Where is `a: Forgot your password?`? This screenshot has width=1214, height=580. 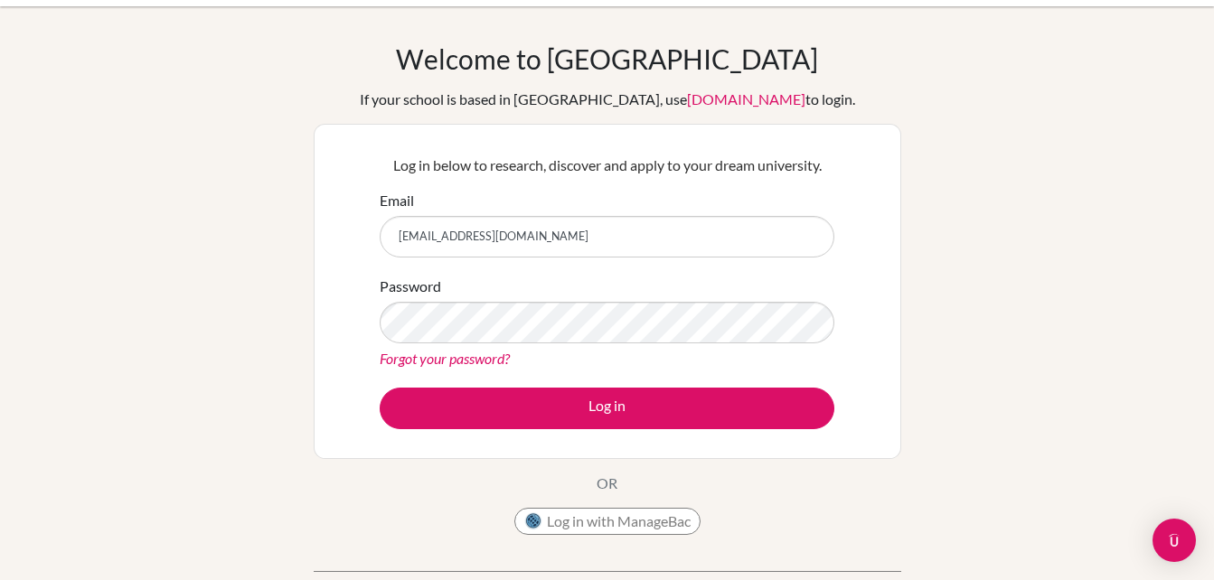
a: Forgot your password? is located at coordinates (445, 358).